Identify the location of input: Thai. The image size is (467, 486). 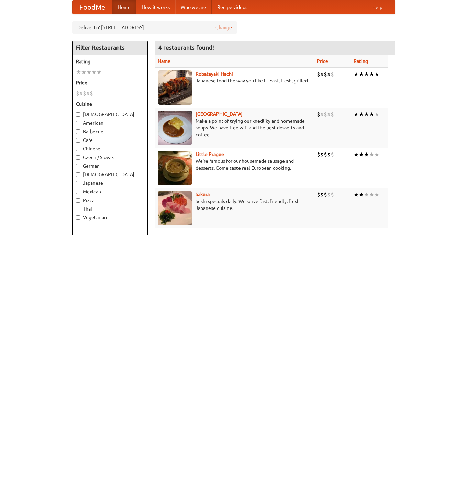
(78, 209).